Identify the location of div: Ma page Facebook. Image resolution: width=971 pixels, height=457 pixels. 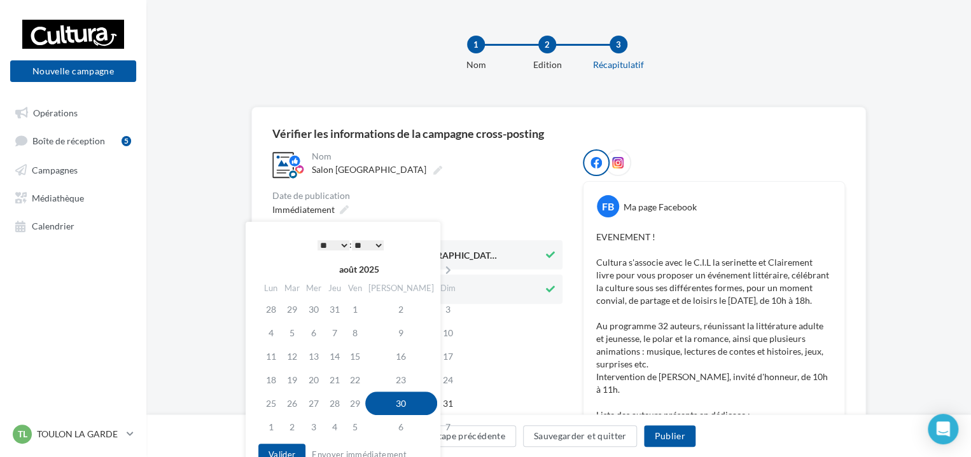
(660, 207).